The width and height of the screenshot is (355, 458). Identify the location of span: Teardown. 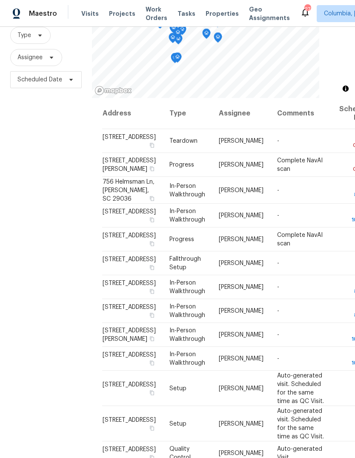
(184, 141).